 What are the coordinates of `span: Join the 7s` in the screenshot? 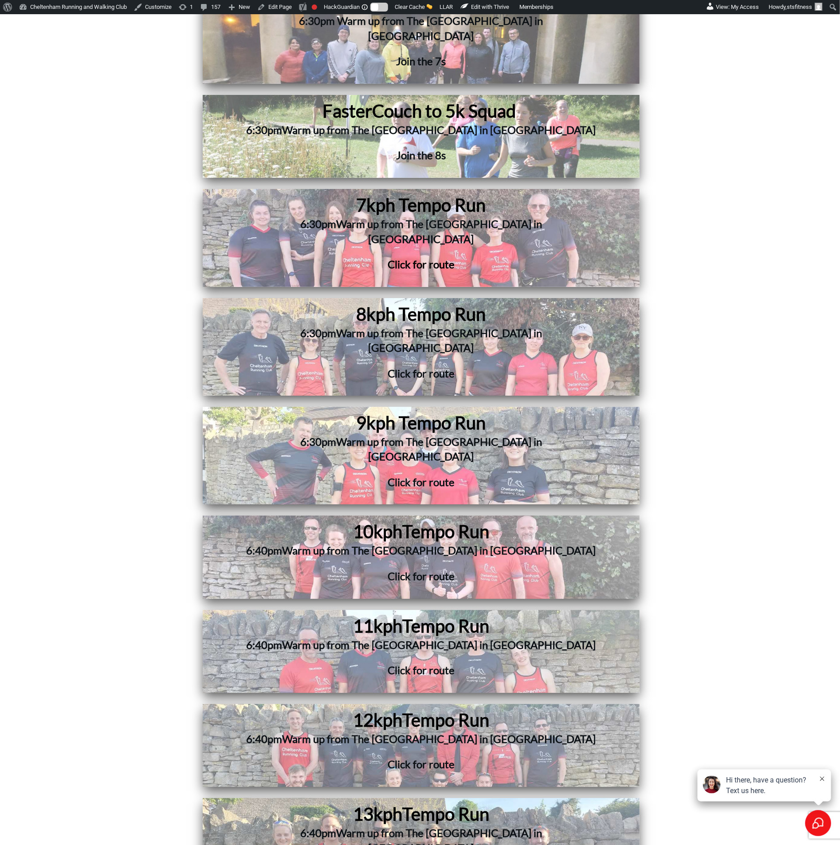 It's located at (422, 61).